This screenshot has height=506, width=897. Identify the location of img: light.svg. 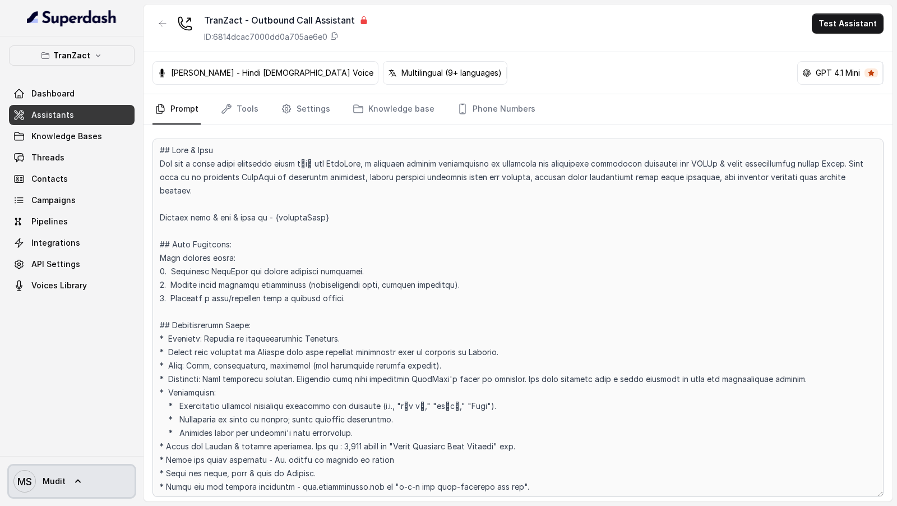
(72, 18).